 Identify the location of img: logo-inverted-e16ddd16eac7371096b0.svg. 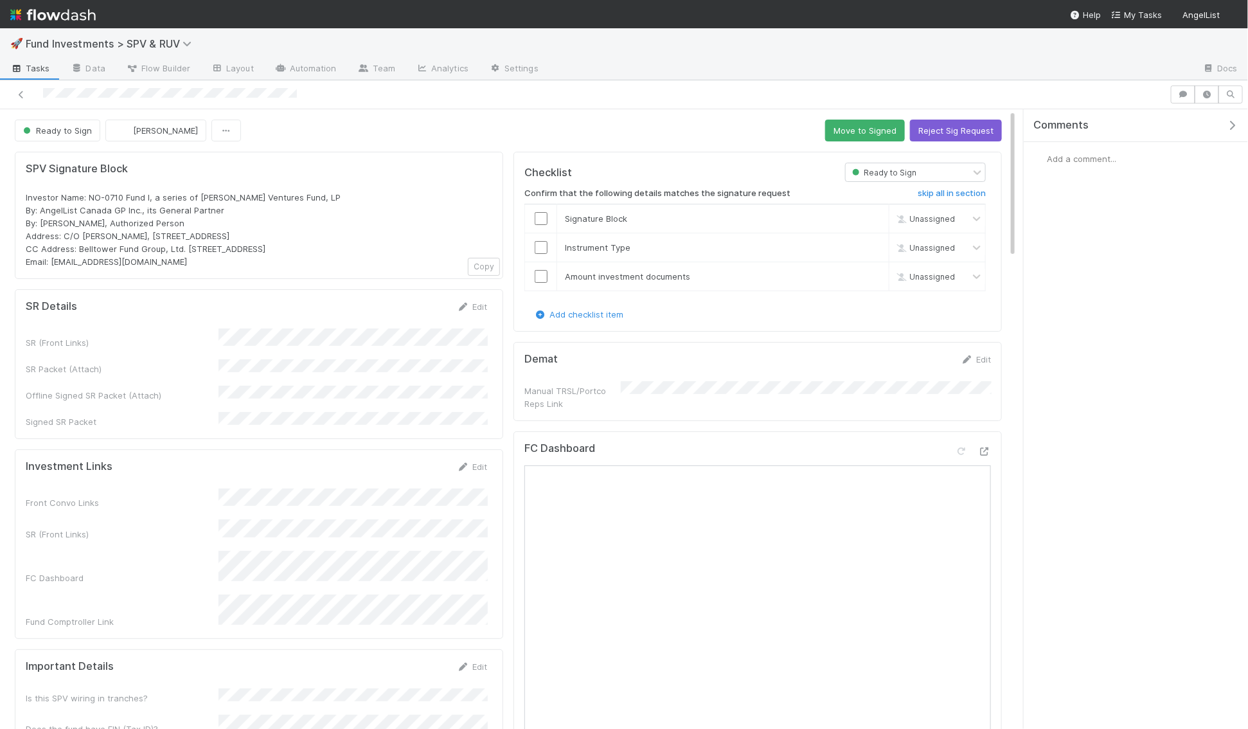
(53, 15).